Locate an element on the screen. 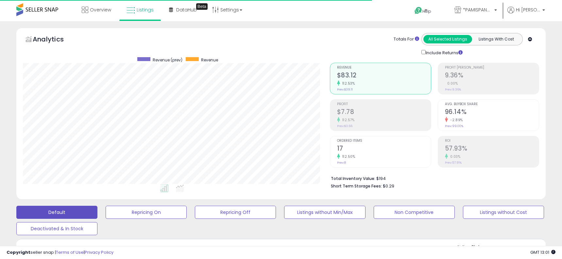  small: Prev: 57.91% is located at coordinates (453, 163).